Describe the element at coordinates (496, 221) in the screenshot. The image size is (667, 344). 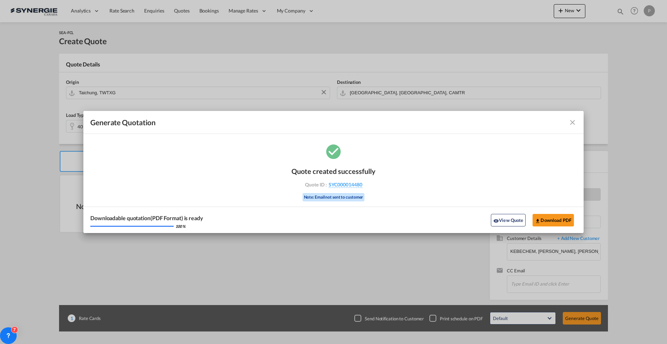
I see `md-icon: icon-eye` at that location.